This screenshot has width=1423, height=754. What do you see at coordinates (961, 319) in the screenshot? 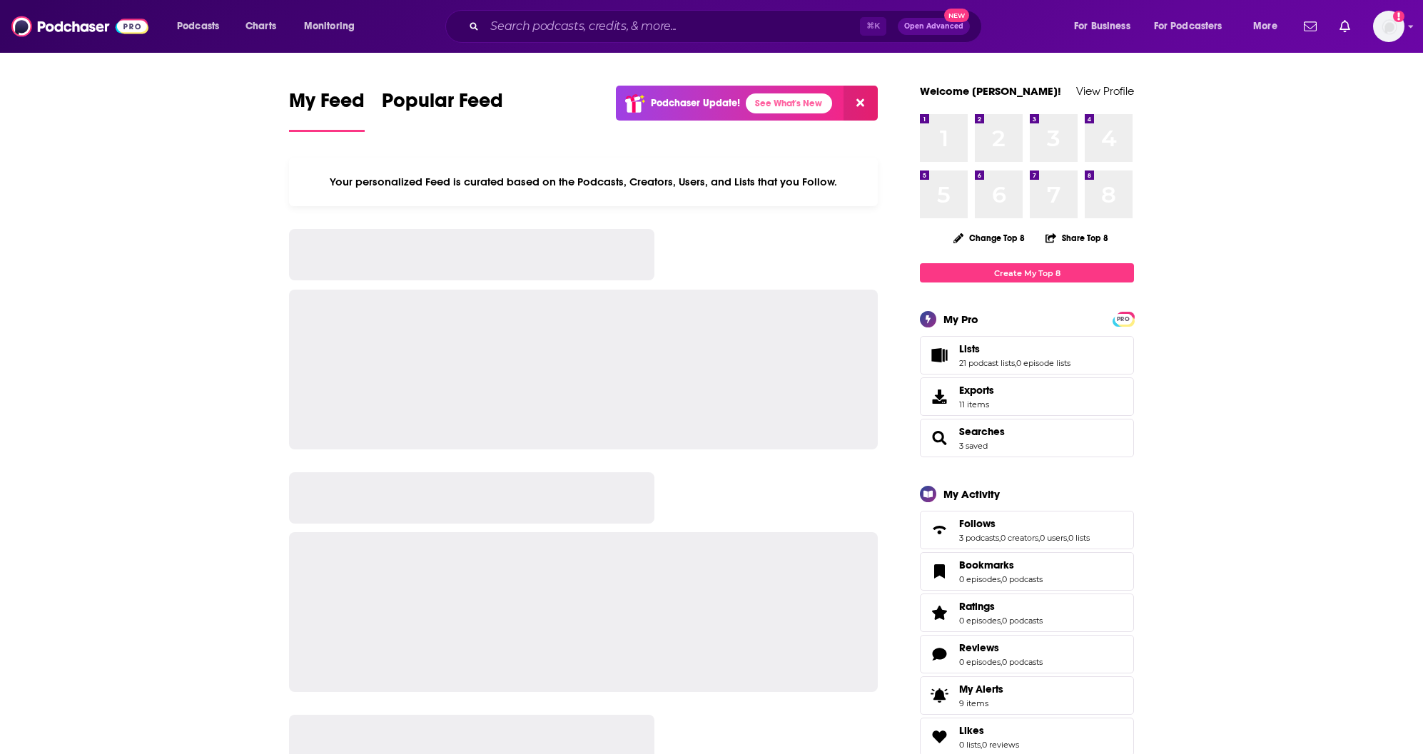
I see `div: My Pro` at bounding box center [961, 319].